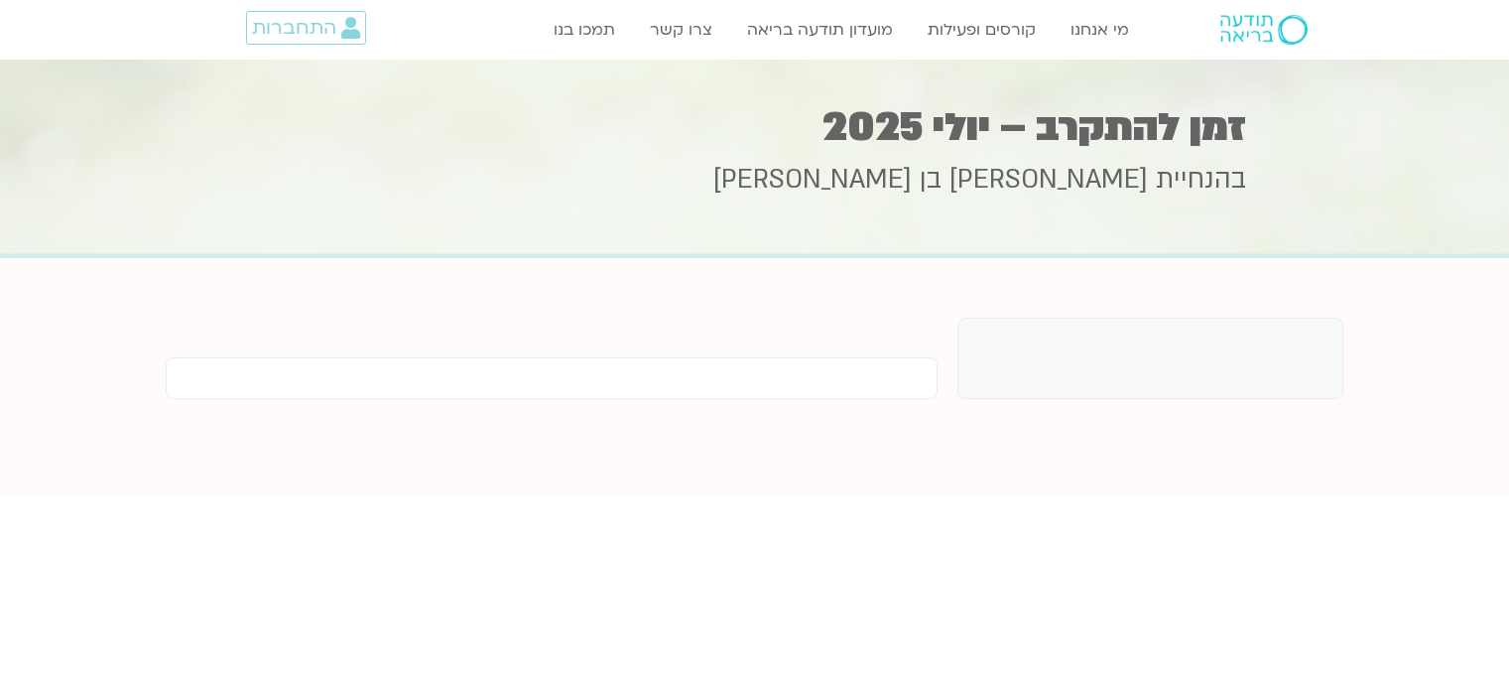  Describe the element at coordinates (1200, 180) in the screenshot. I see `span: בהנחיית` at that location.